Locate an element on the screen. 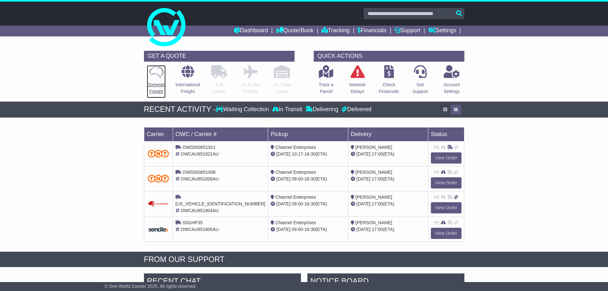 This screenshot has height=291, width=608. p: Account Settings is located at coordinates (452, 88).